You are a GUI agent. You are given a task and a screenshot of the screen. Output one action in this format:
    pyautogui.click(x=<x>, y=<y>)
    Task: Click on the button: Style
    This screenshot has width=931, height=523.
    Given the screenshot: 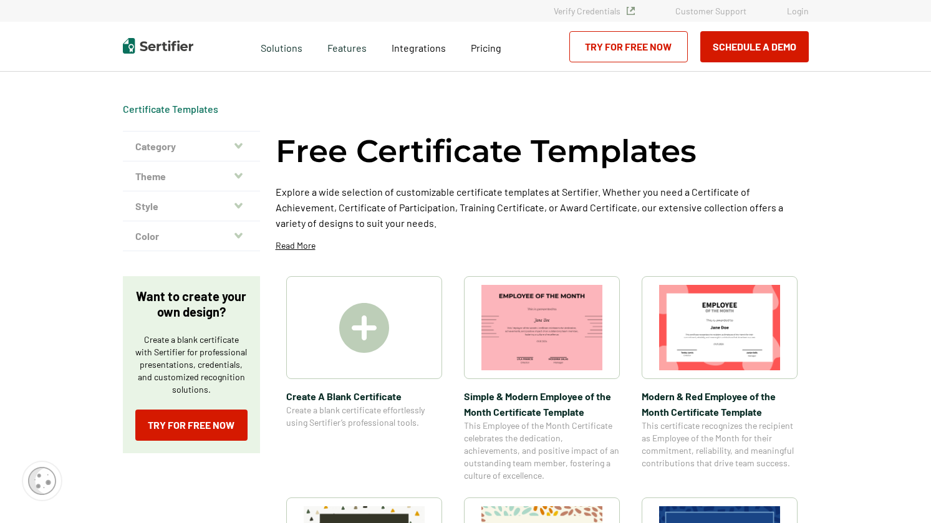 What is the action you would take?
    pyautogui.click(x=191, y=206)
    